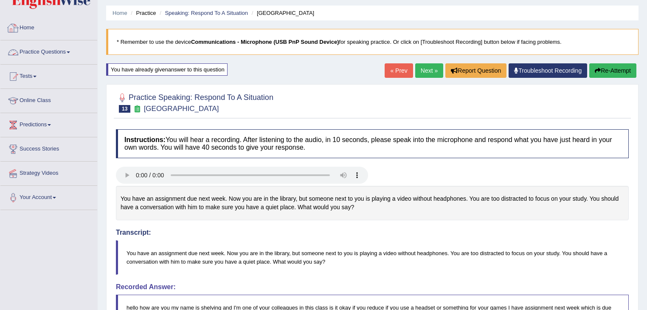 The height and width of the screenshot is (310, 647). I want to click on div: You have already given answer to this question, so click(167, 69).